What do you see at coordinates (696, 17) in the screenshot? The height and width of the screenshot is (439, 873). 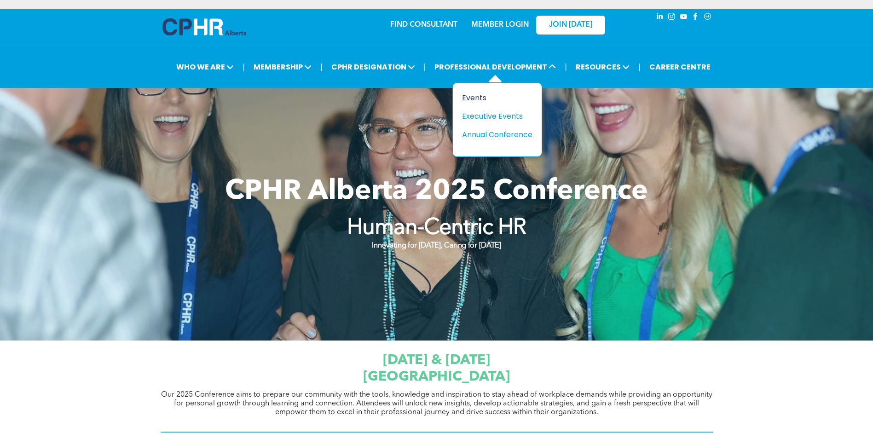 I see `a: facebook` at bounding box center [696, 17].